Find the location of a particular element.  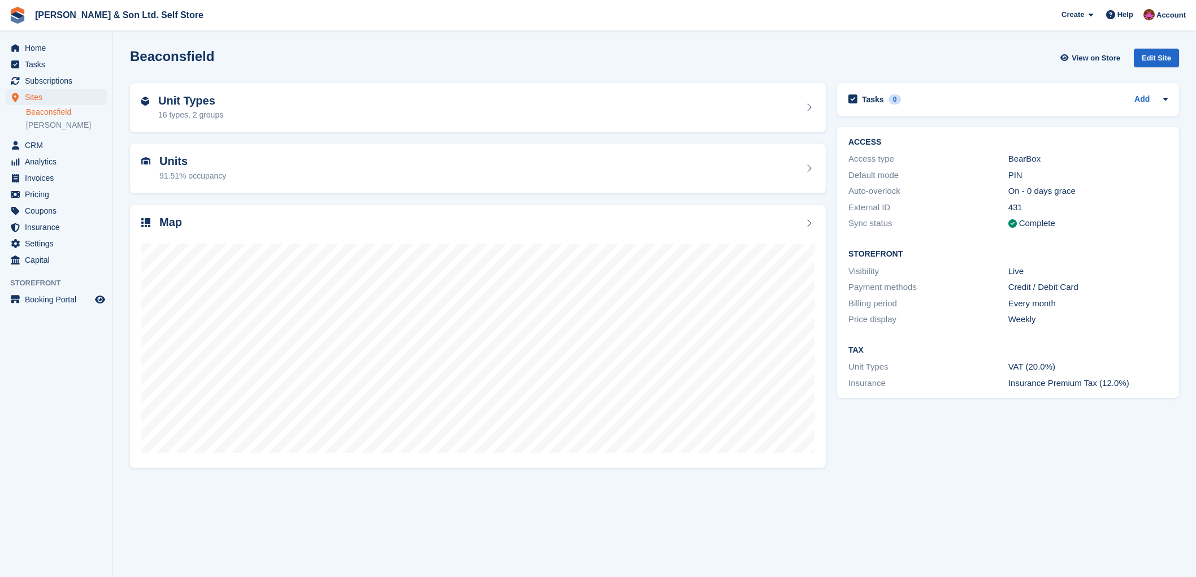

span: Create is located at coordinates (1073, 15).